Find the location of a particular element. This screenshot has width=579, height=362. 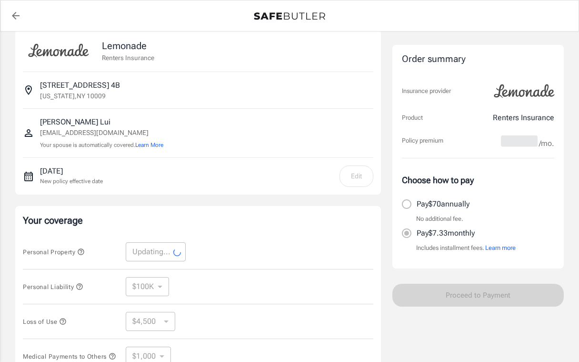

svg: Insured person is located at coordinates (29, 133).